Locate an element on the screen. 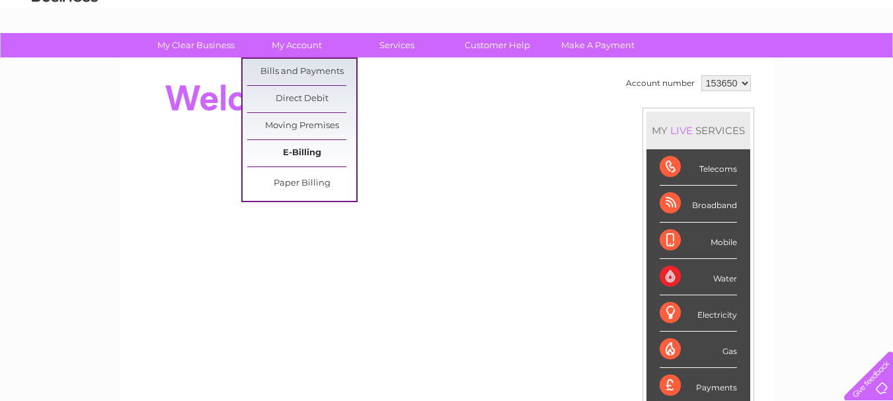 This screenshot has height=401, width=893. a: Direct Debit is located at coordinates (301, 99).